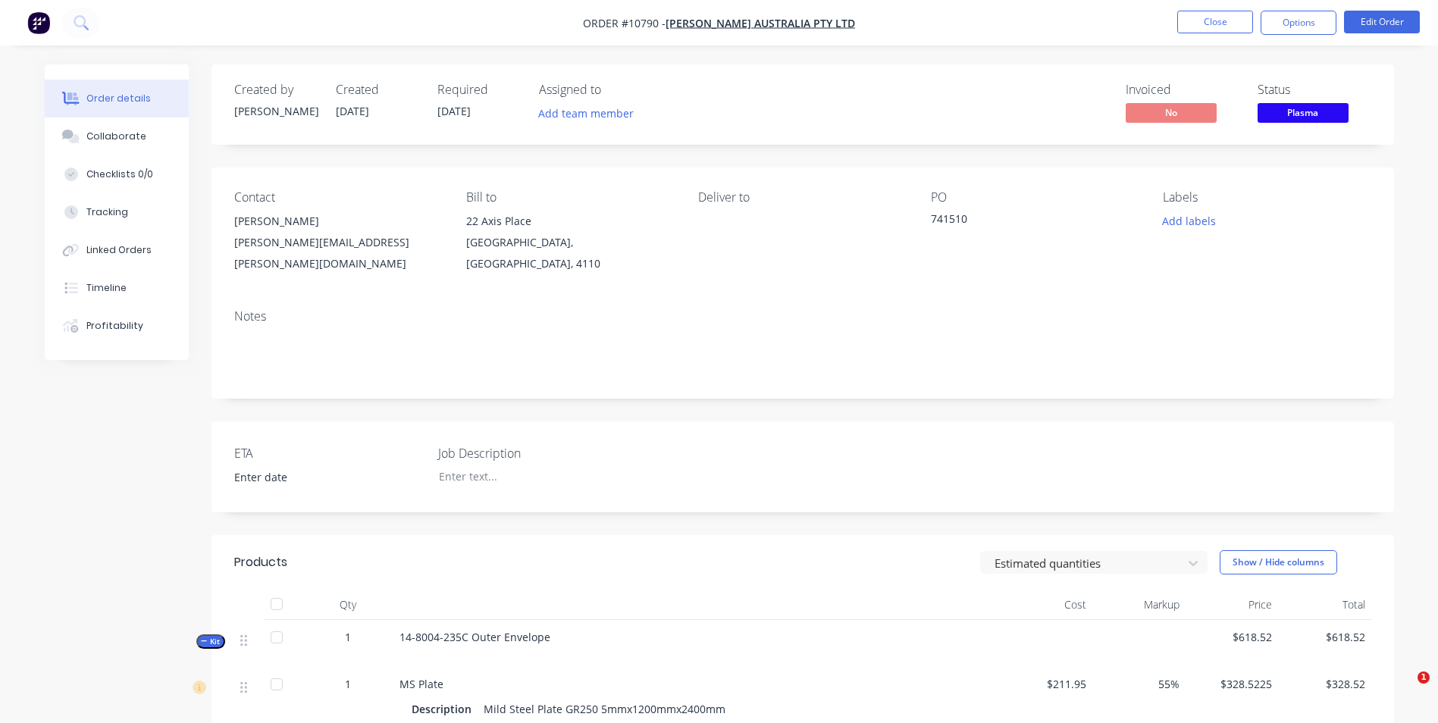  I want to click on button: Linked Orders, so click(117, 250).